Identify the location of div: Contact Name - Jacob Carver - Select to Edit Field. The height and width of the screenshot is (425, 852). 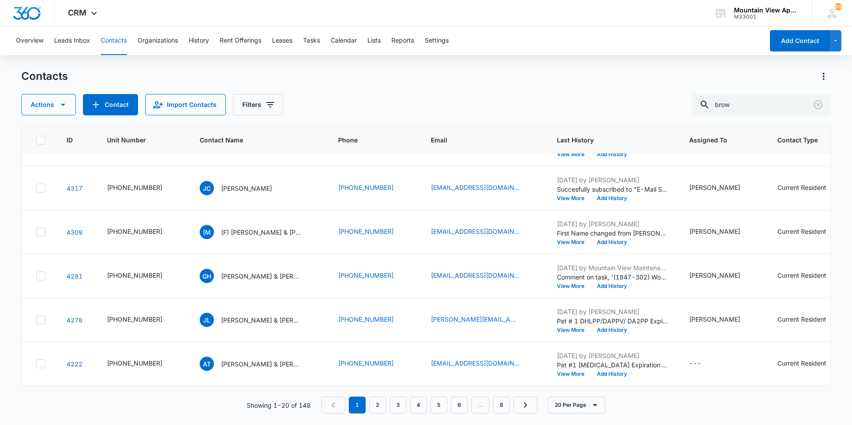
(244, 188).